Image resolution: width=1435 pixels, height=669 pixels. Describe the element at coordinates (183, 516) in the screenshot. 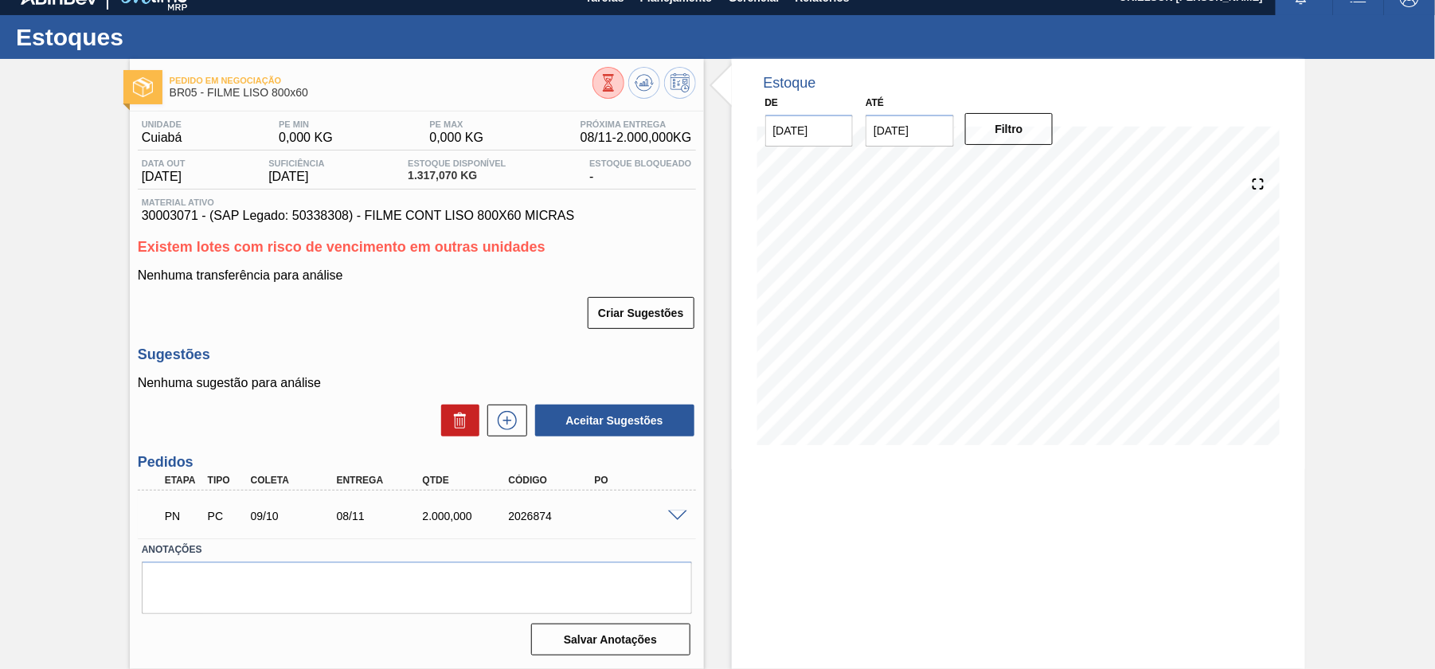

I see `p: PN` at that location.